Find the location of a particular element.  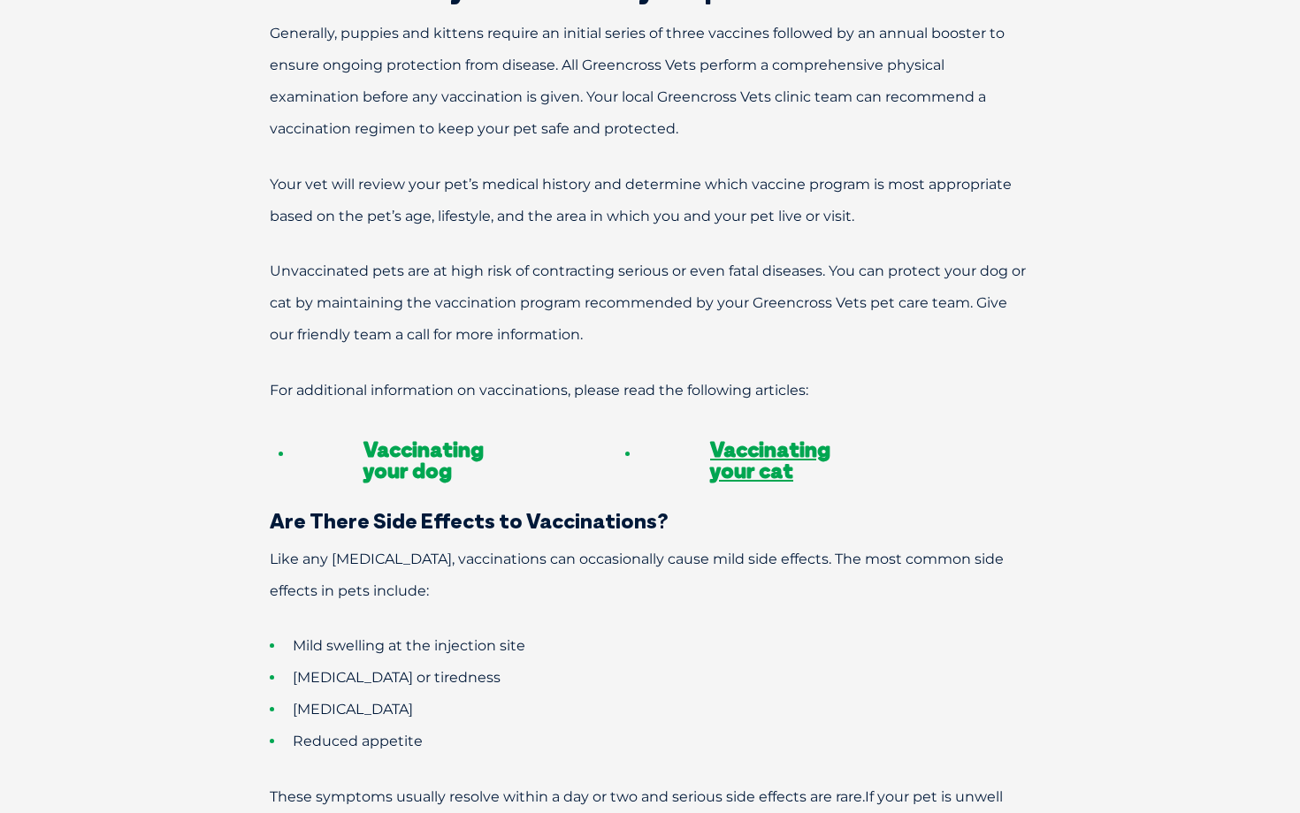

span: Generally, puppies and kittens require an initial series of three vaccines followed by an annual ... is located at coordinates (636, 80).